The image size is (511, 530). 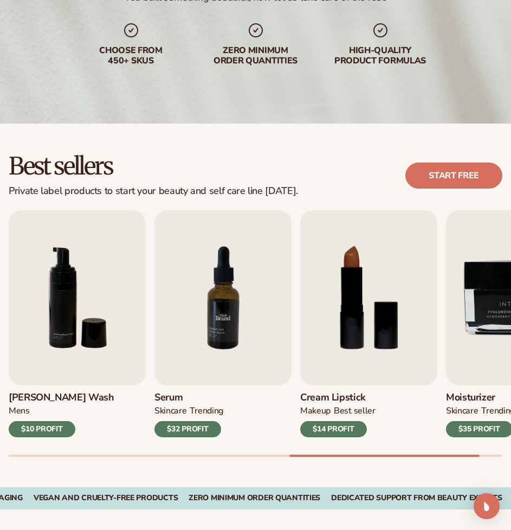 I want to click on div: ZERO MINIMUM ORDER QUANTITIES, so click(x=254, y=498).